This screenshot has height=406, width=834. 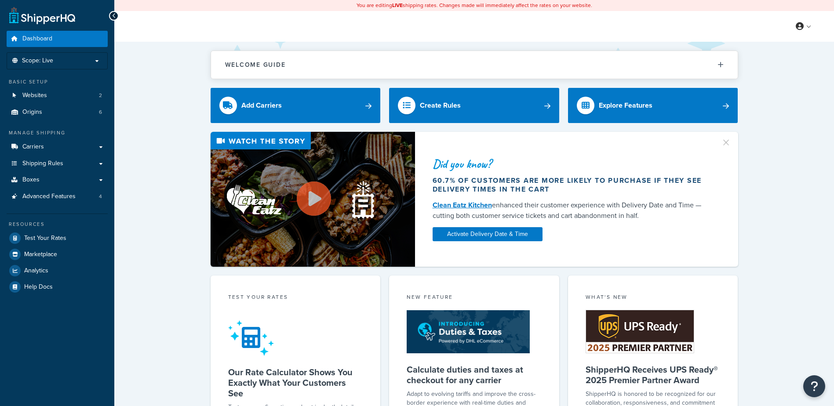 I want to click on a: Add Carriers, so click(x=295, y=106).